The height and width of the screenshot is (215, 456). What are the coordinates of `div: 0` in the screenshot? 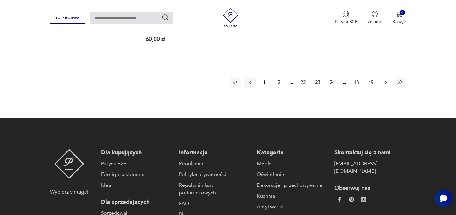 It's located at (402, 13).